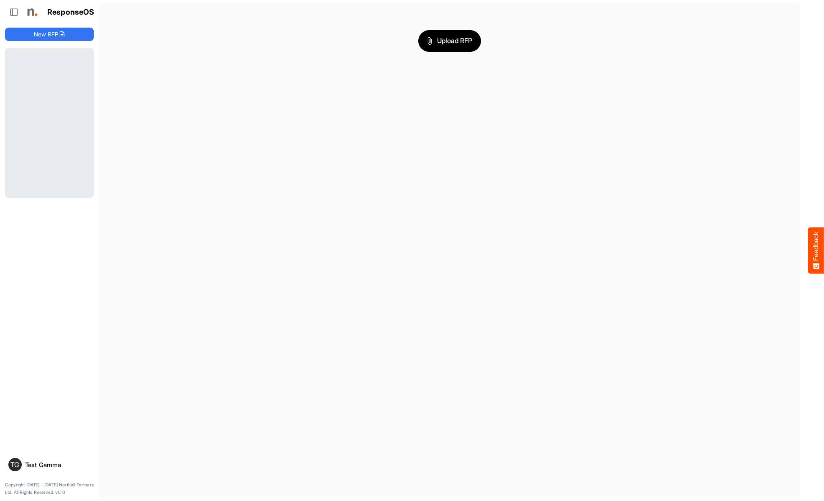 The image size is (824, 501). Describe the element at coordinates (15, 465) in the screenshot. I see `span: TG` at that location.